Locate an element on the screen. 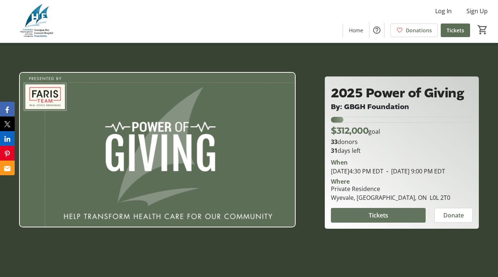  span: 2025 Power of Giving is located at coordinates (397, 93).